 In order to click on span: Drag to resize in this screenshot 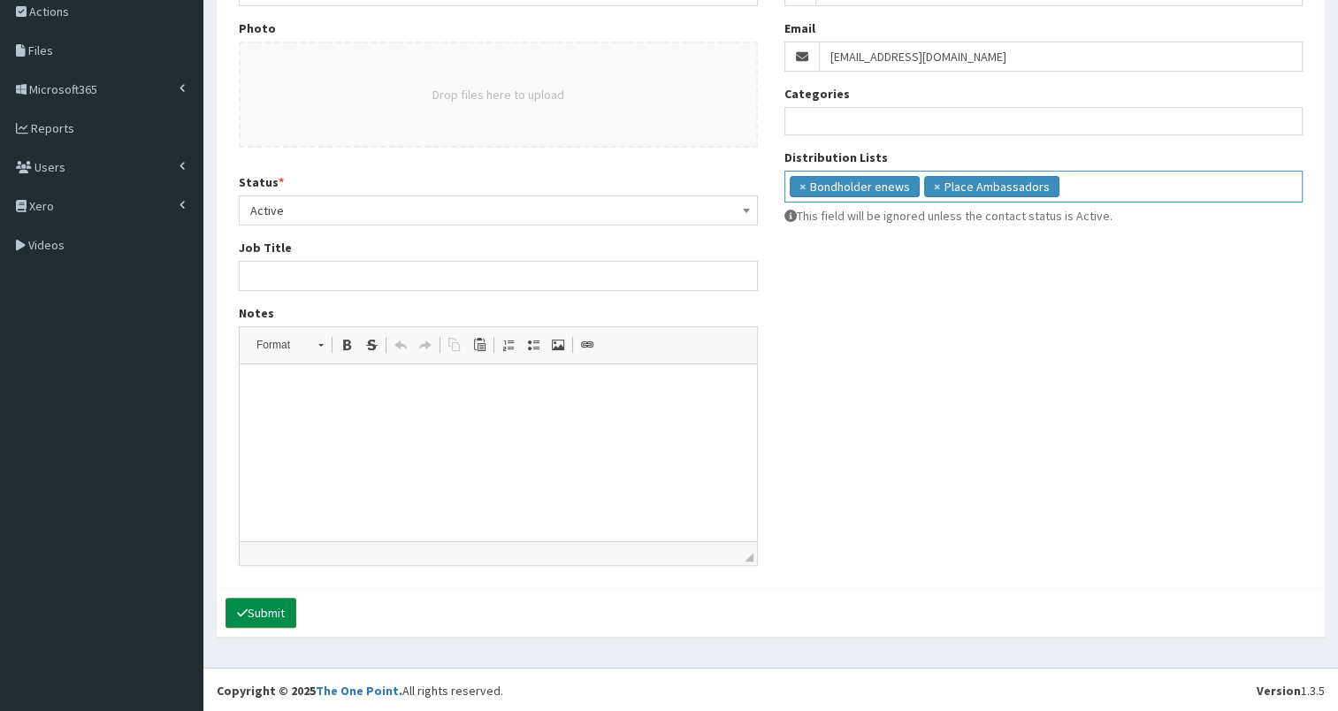, I will do `click(749, 557)`.